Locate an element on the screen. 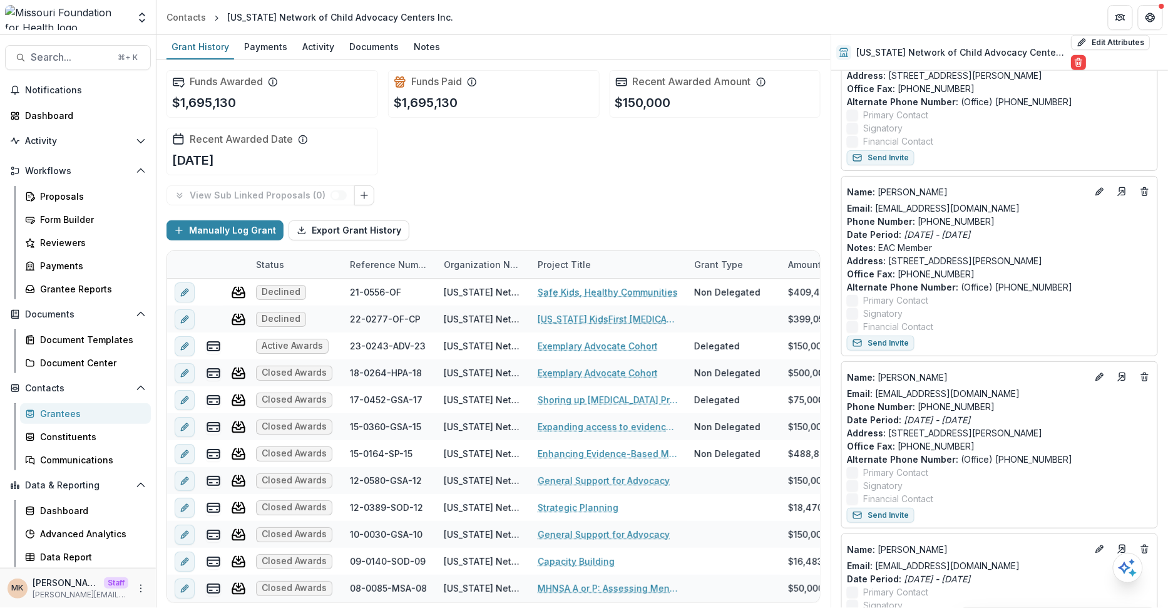 The height and width of the screenshot is (608, 1168). button: Manually Log Grant is located at coordinates (225, 230).